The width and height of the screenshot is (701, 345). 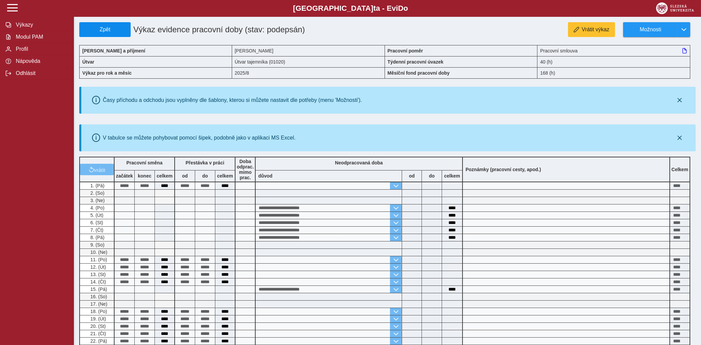 I want to click on div: 40 (h), so click(x=614, y=61).